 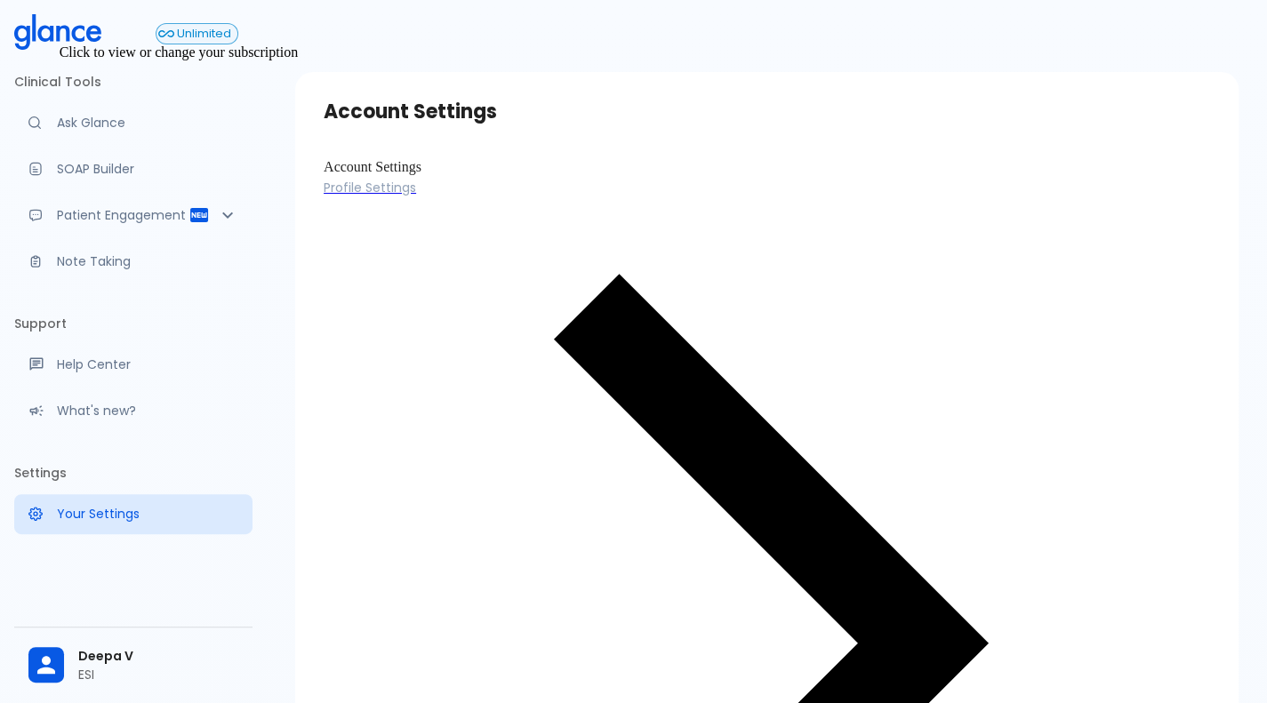 What do you see at coordinates (197, 34) in the screenshot?
I see `button: Unlimited` at bounding box center [197, 34].